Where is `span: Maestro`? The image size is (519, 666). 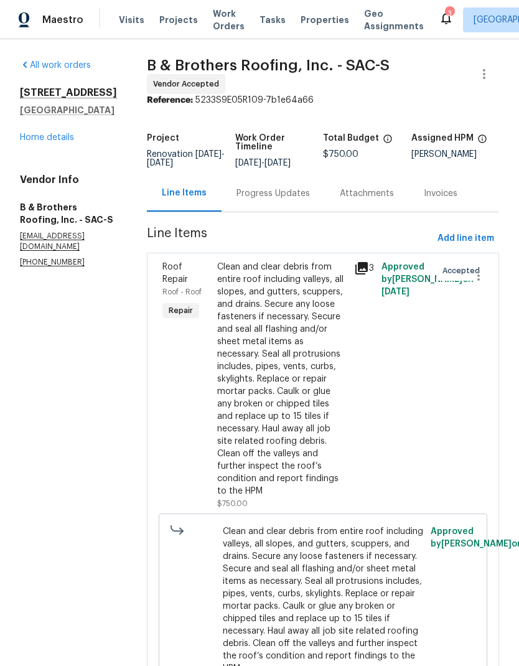 span: Maestro is located at coordinates (63, 20).